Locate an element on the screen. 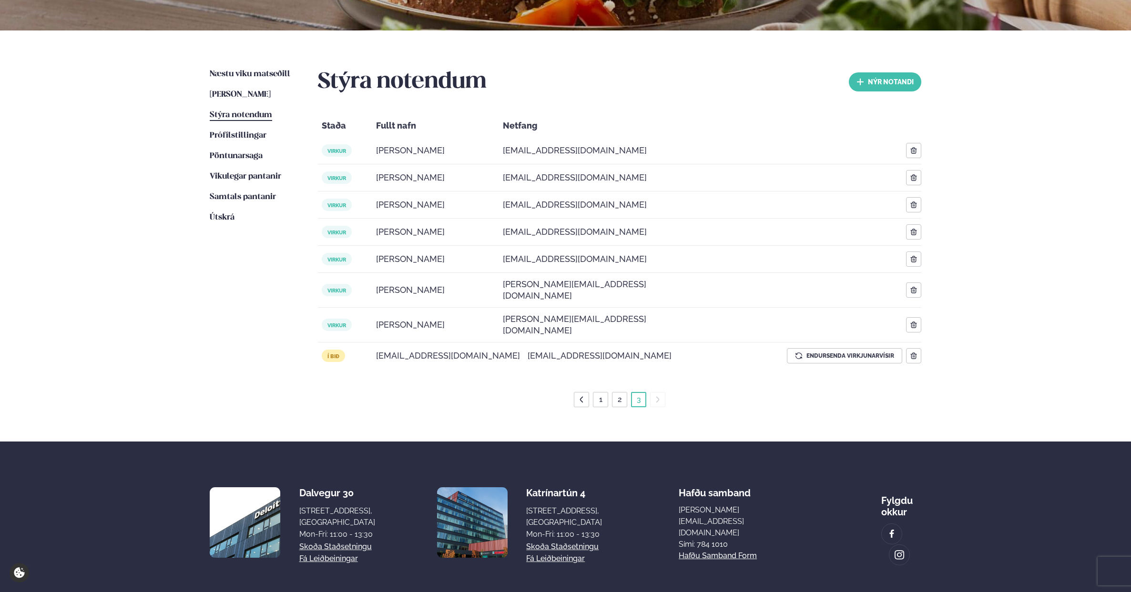 The width and height of the screenshot is (1131, 592). div: Dalvegur 30 is located at coordinates (337, 493).